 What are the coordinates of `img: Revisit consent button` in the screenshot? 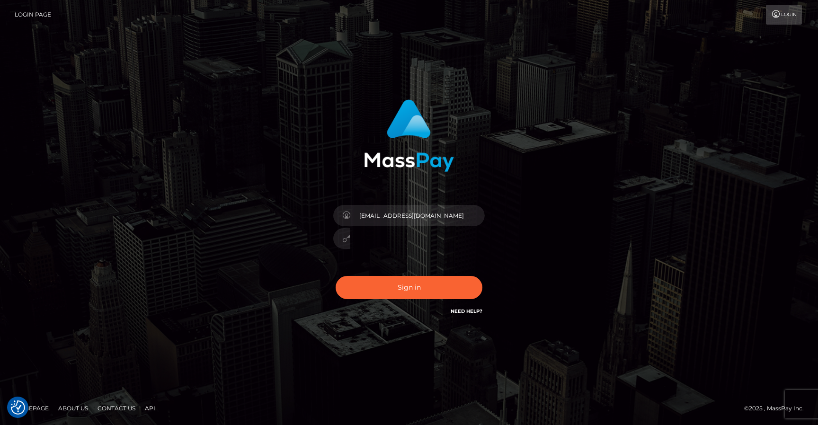 It's located at (18, 408).